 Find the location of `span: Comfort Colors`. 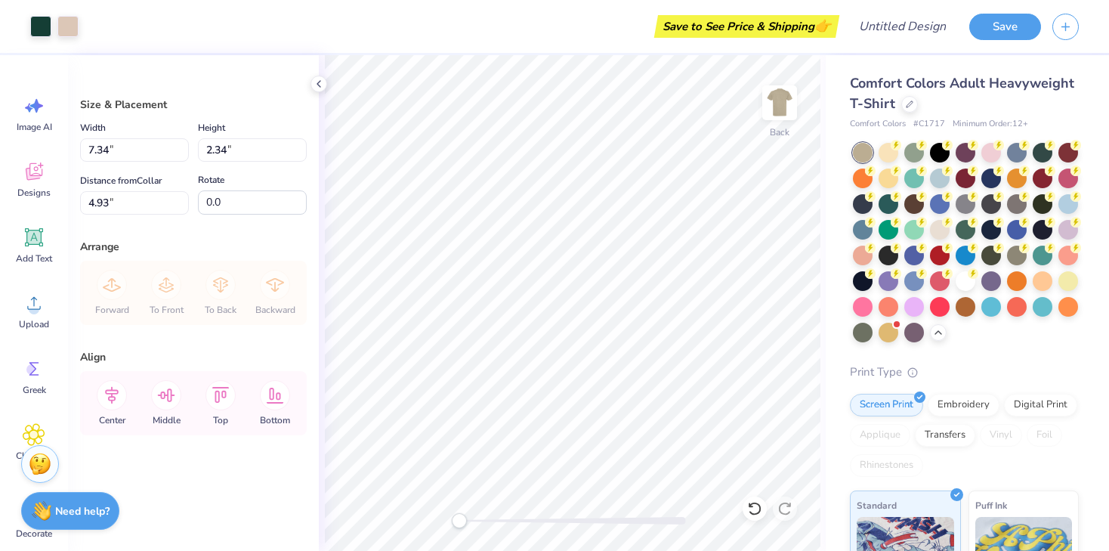

span: Comfort Colors is located at coordinates (878, 124).